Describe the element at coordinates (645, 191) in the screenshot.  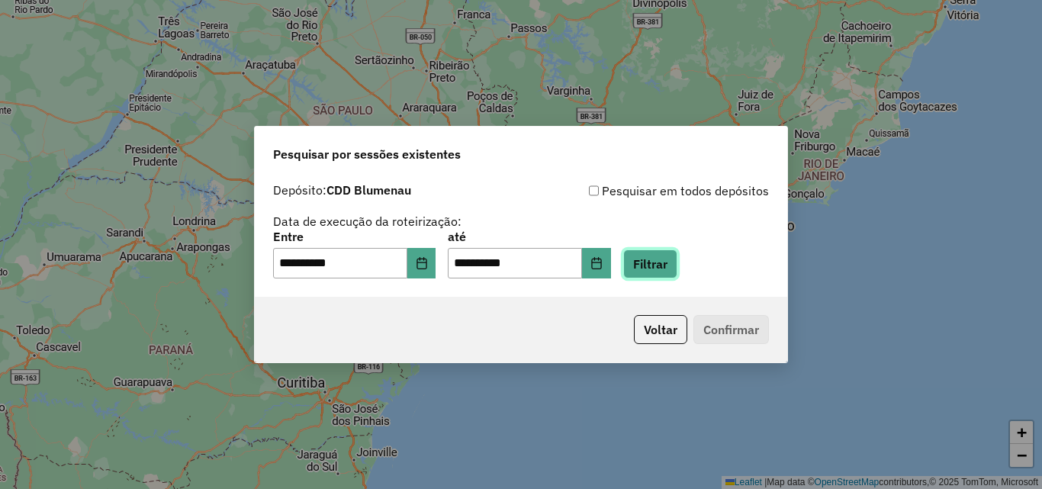
I see `div: Pesquisar em todos depósitos` at that location.